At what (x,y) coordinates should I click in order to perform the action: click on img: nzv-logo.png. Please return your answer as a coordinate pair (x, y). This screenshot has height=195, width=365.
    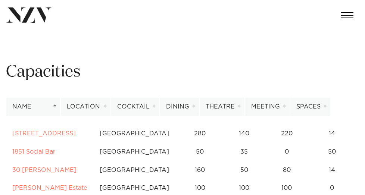
    Looking at the image, I should click on (29, 15).